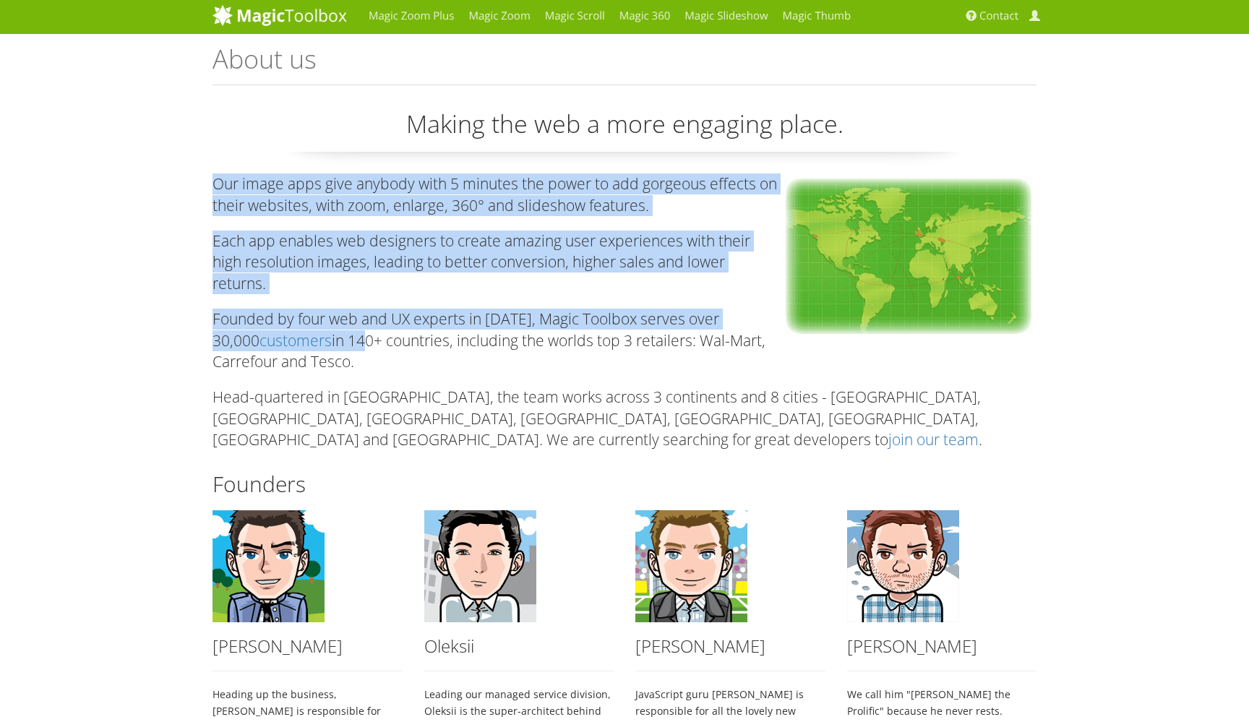 The height and width of the screenshot is (722, 1249). I want to click on h3: Oleksii, so click(519, 646).